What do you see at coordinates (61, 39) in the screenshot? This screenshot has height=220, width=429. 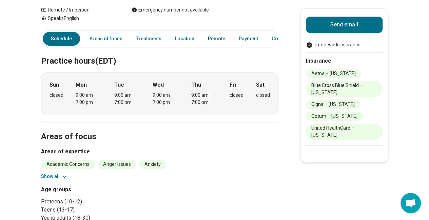 I see `a: Schedule` at bounding box center [61, 39].